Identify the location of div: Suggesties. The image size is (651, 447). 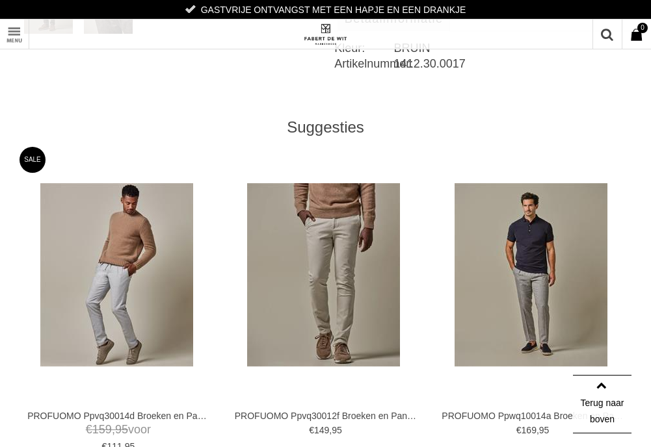
(325, 127).